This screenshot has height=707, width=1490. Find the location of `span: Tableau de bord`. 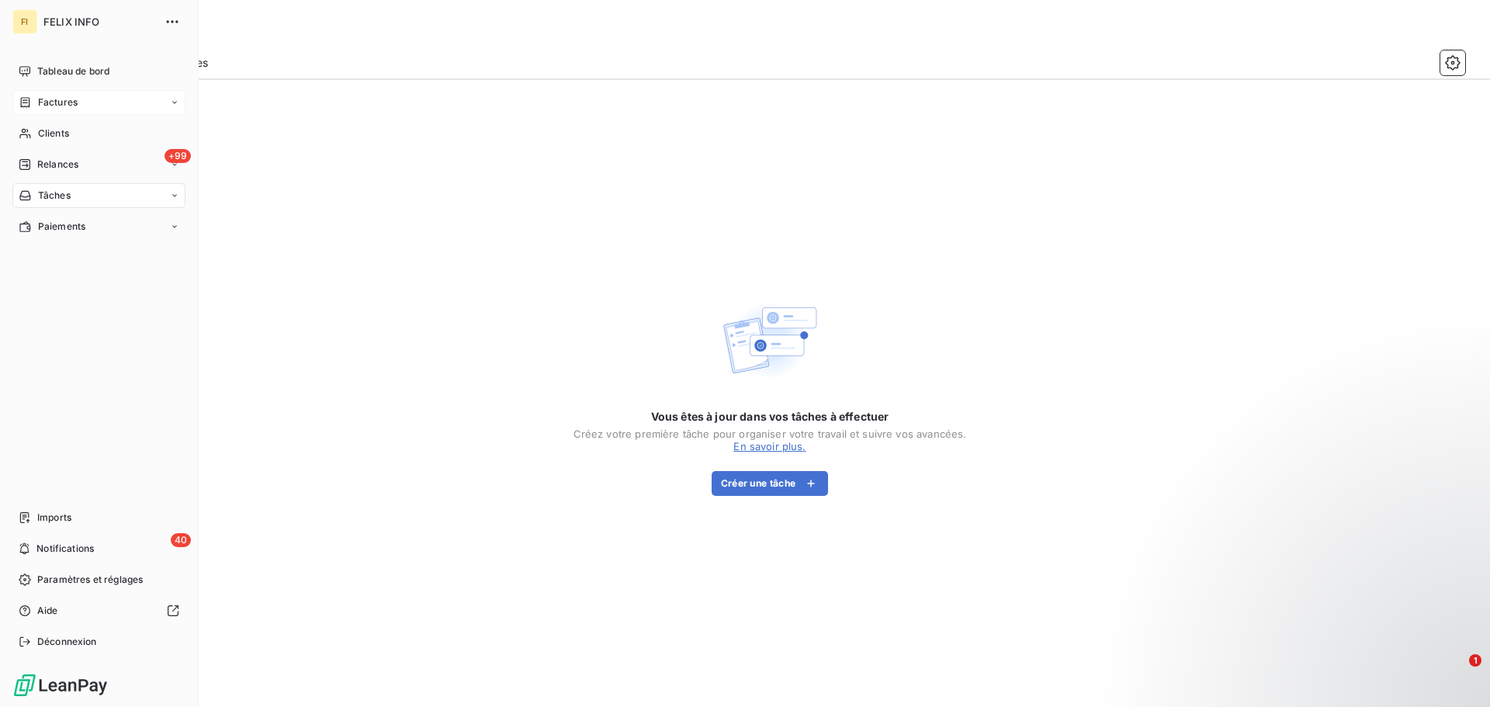

span: Tableau de bord is located at coordinates (73, 71).